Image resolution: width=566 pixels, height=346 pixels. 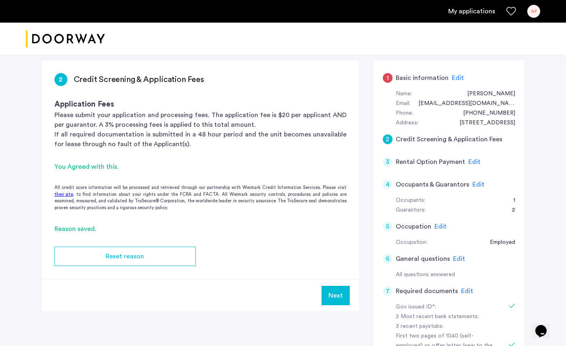 I want to click on h5: Required documents, so click(x=427, y=291).